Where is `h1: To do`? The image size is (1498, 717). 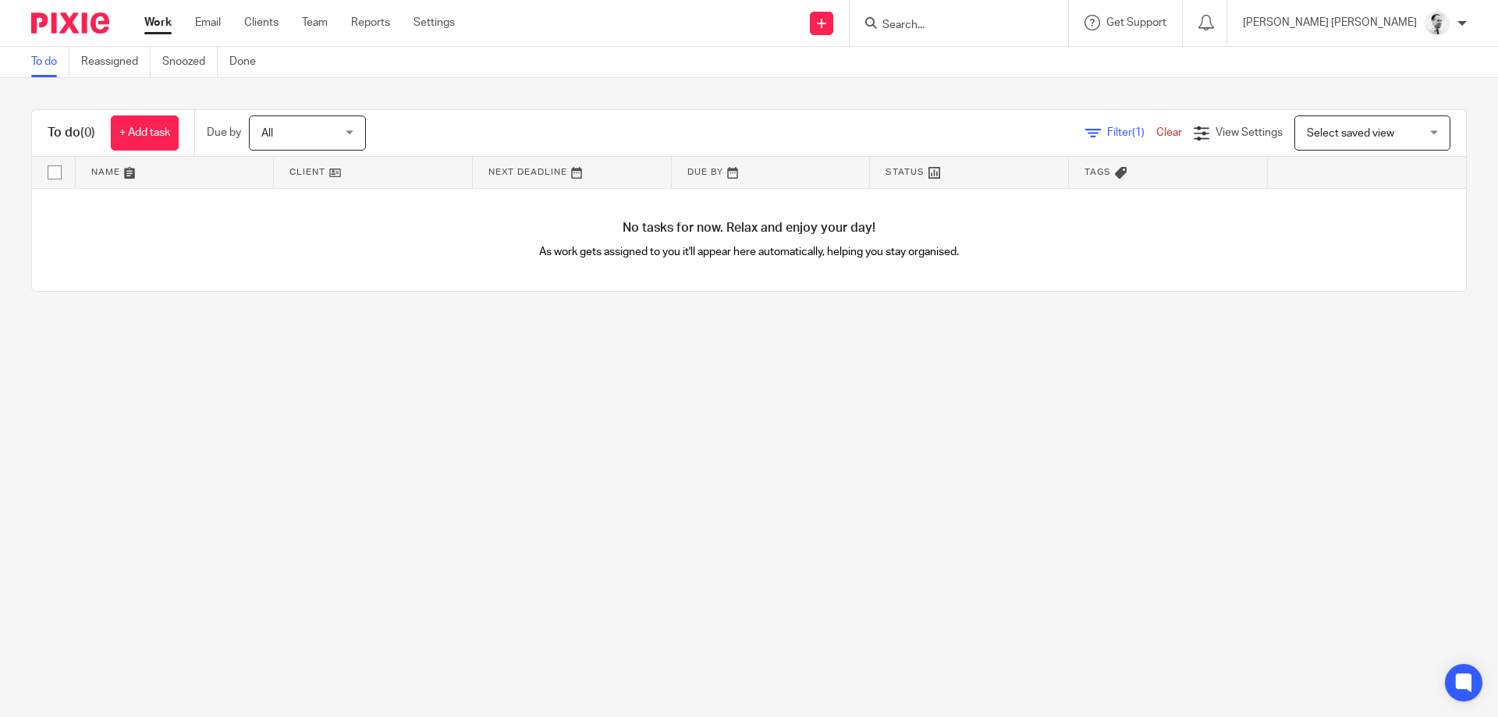
h1: To do is located at coordinates (71, 133).